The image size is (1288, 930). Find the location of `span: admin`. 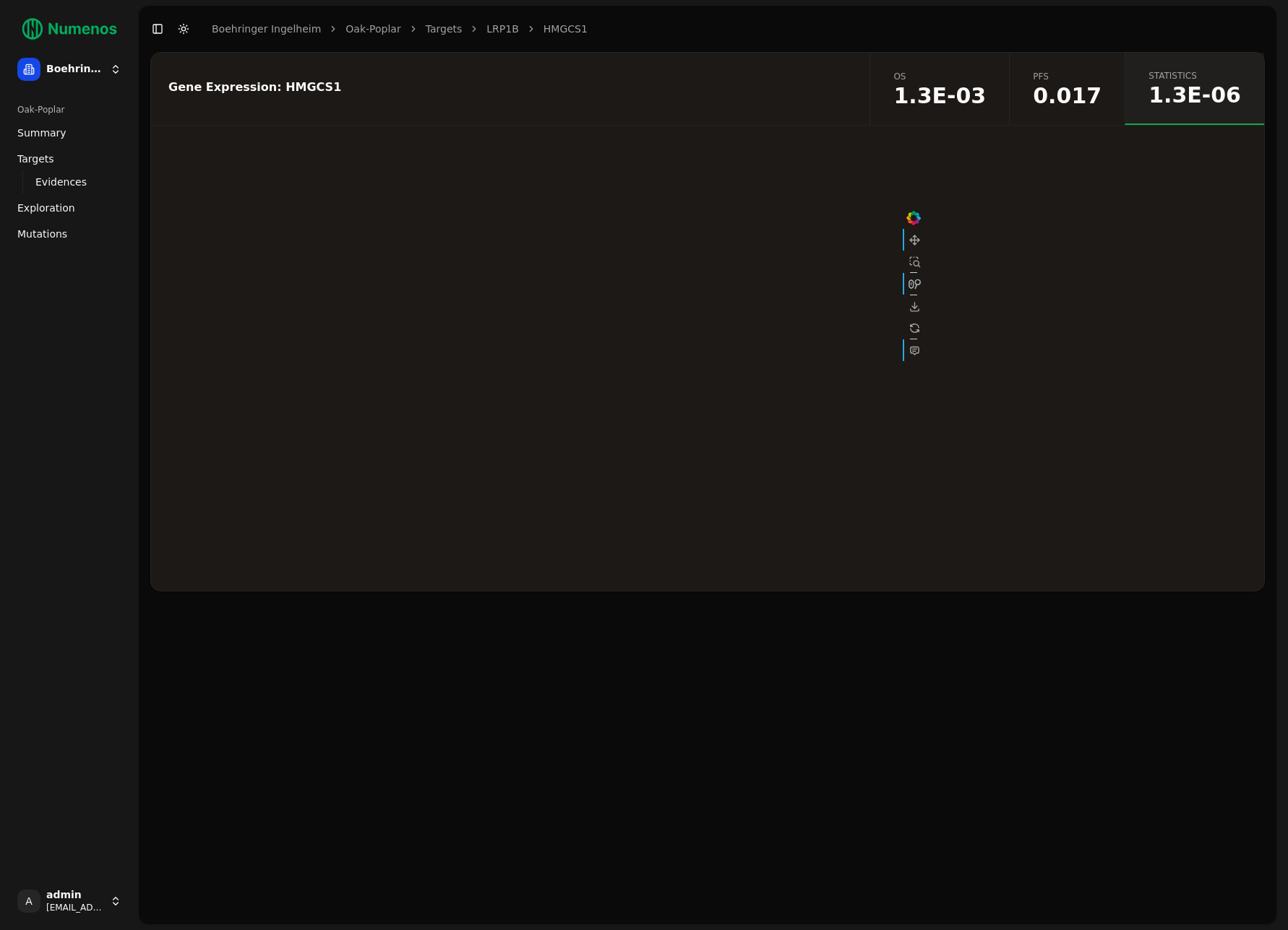

span: admin is located at coordinates (75, 896).